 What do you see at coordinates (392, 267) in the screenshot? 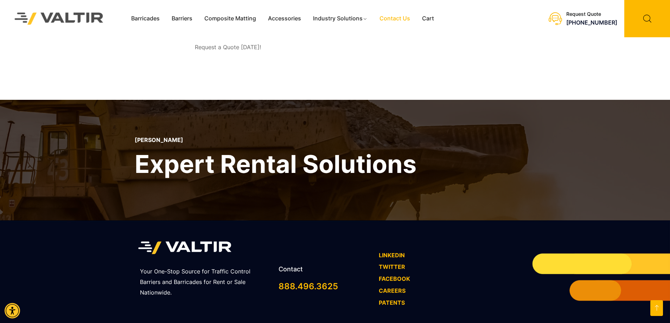
I see `a: TWITTER - open in a new tab` at bounding box center [392, 267].